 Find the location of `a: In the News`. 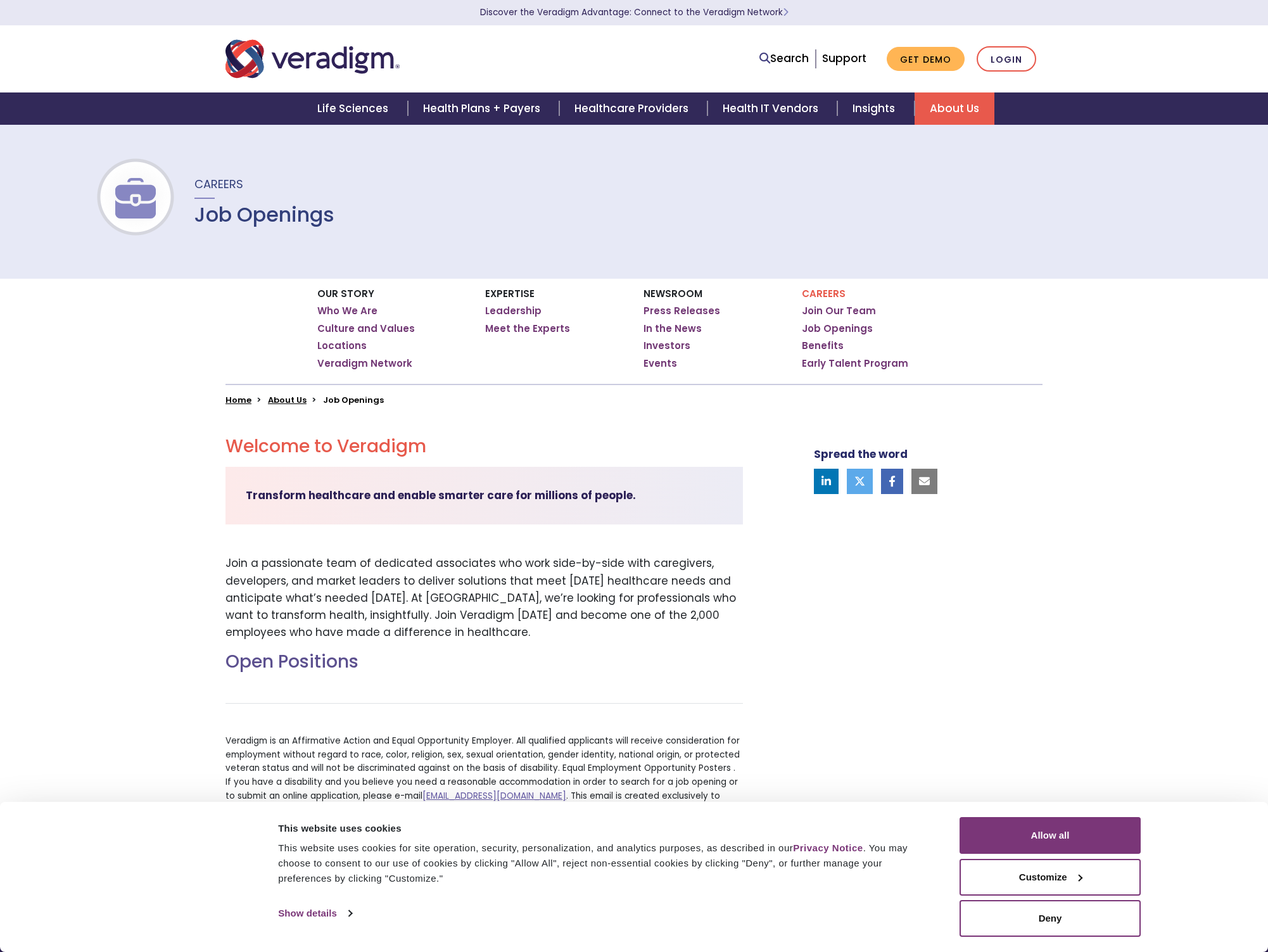

a: In the News is located at coordinates (673, 329).